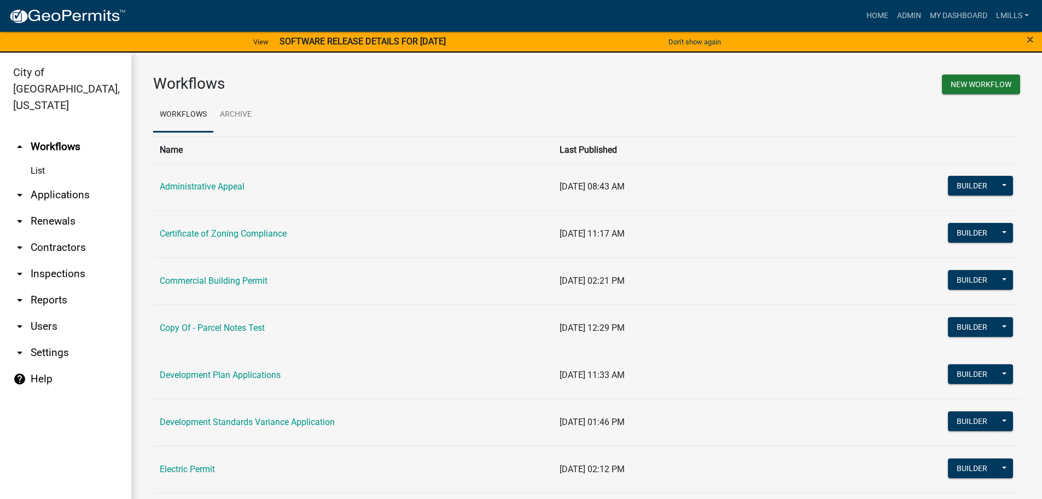  Describe the element at coordinates (981, 84) in the screenshot. I see `button: New Workflow` at that location.